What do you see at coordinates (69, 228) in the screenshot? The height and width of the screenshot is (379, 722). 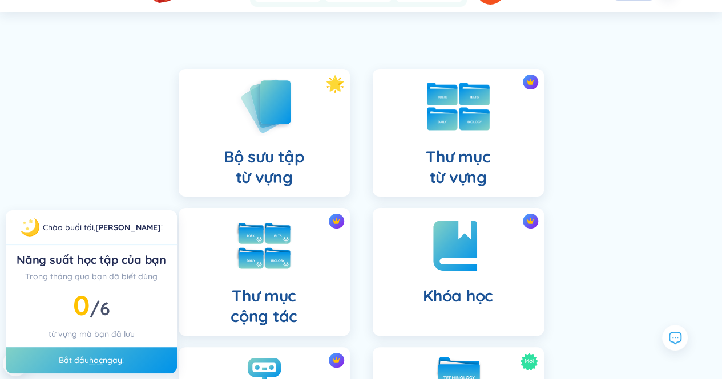 I see `span: Chào buổi tối ,` at bounding box center [69, 228].